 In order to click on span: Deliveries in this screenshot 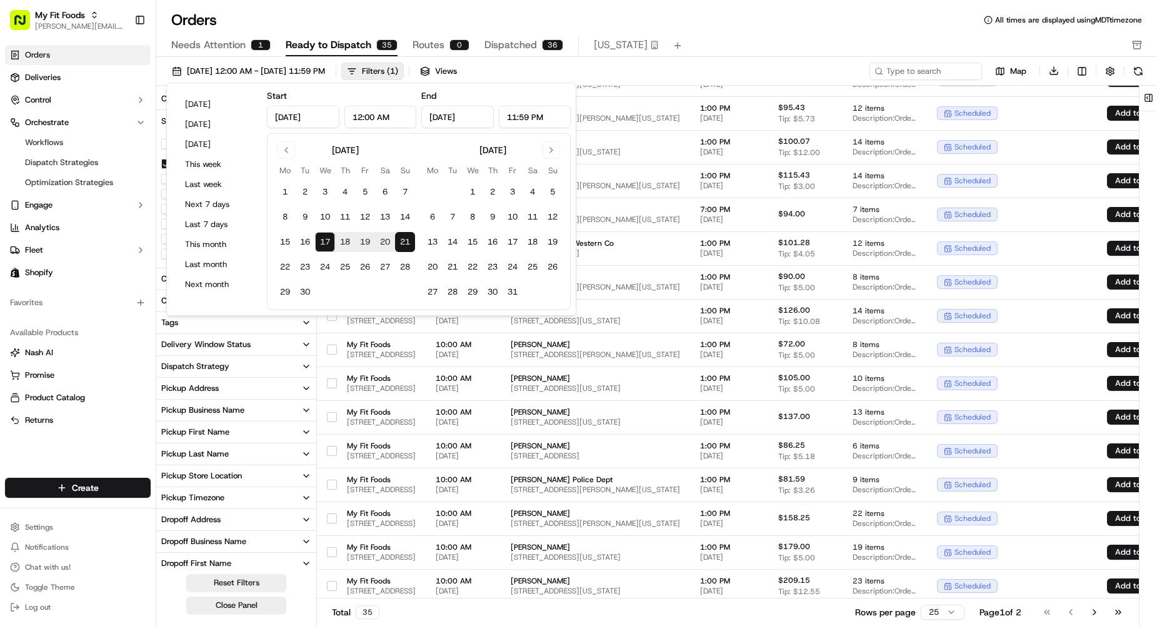, I will do `click(43, 78)`.